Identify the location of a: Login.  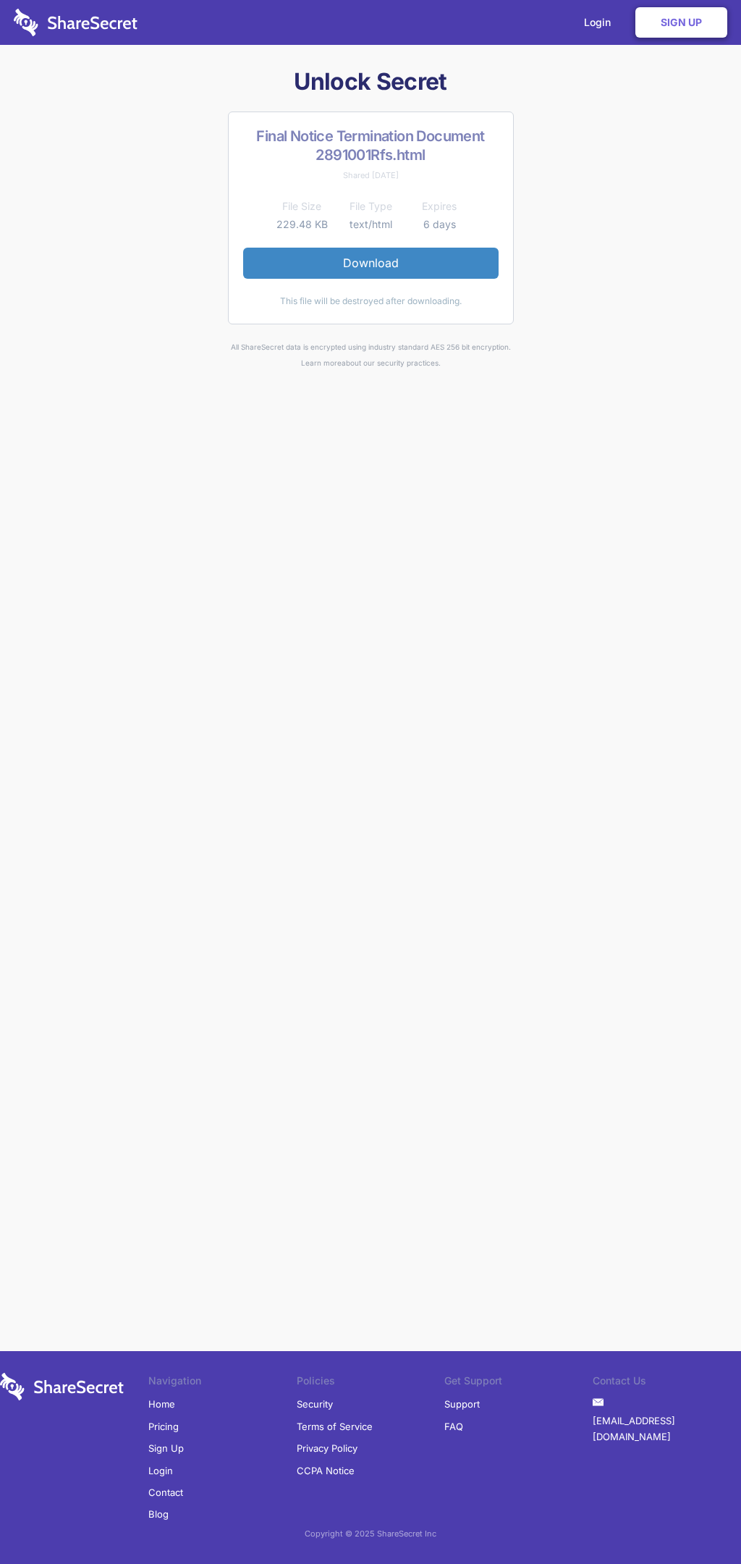
(161, 1470).